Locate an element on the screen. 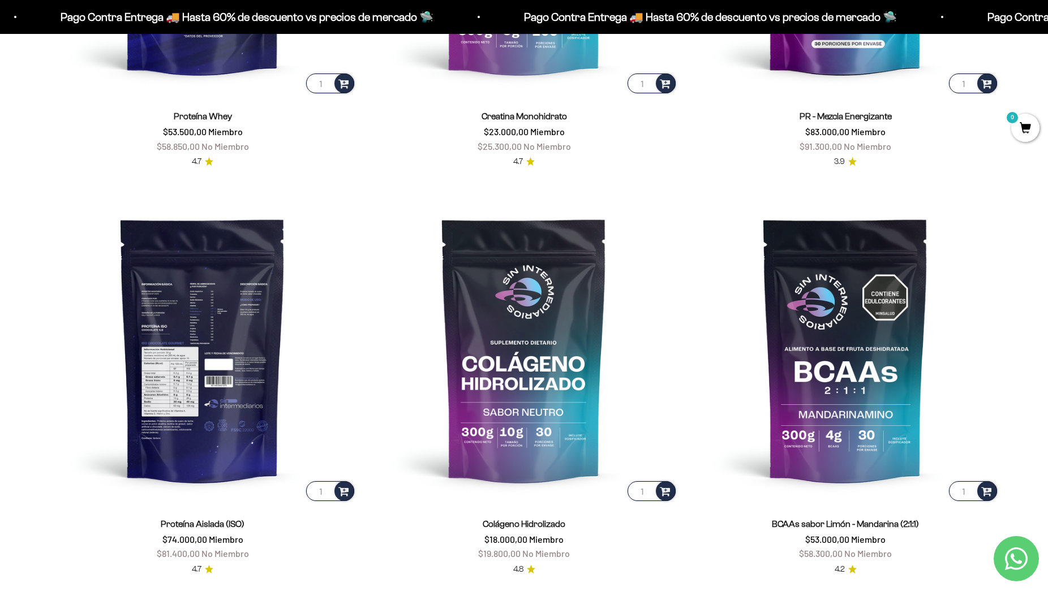 Image resolution: width=1048 pixels, height=592 pixels. span: 4.8 is located at coordinates (518, 570).